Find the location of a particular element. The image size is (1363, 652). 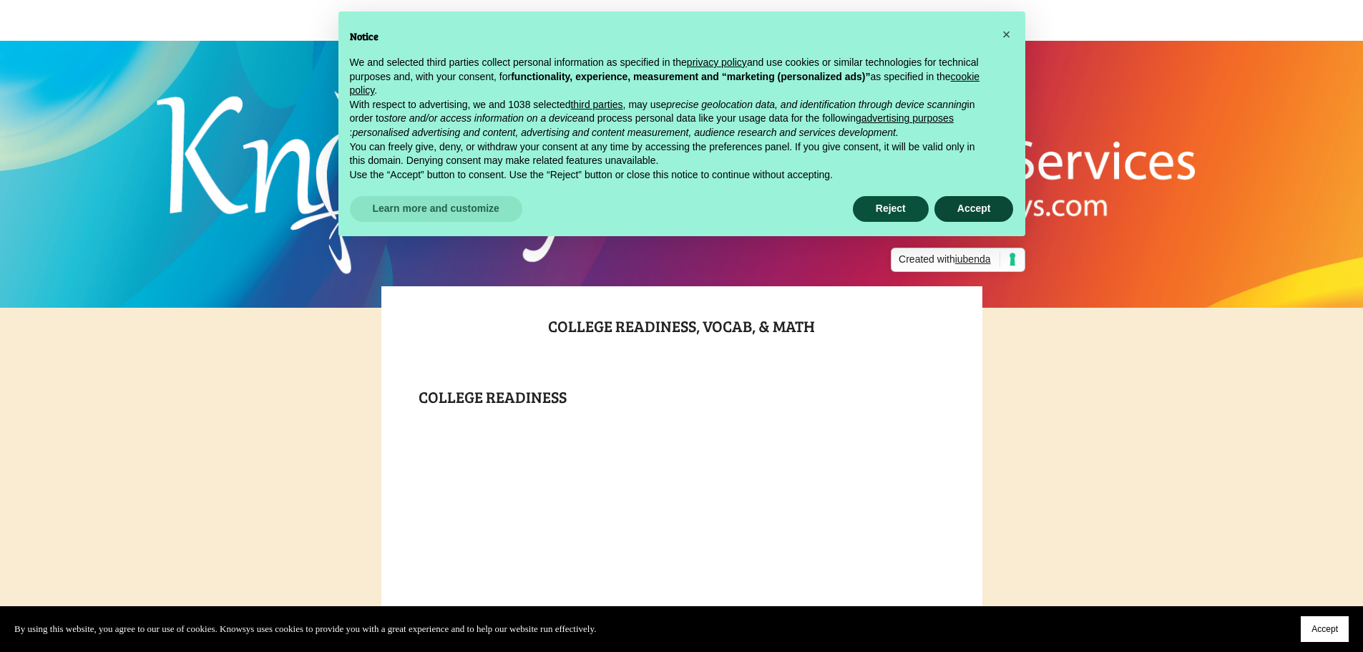

em: store and/or access information on a device is located at coordinates (481, 118).